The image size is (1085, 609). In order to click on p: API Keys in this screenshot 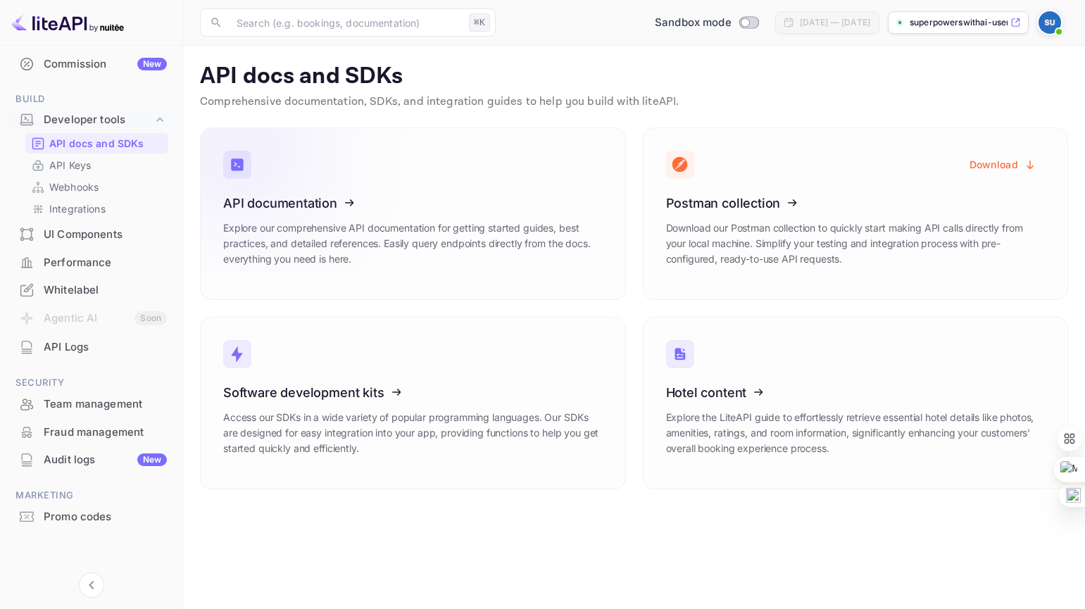, I will do `click(70, 165)`.